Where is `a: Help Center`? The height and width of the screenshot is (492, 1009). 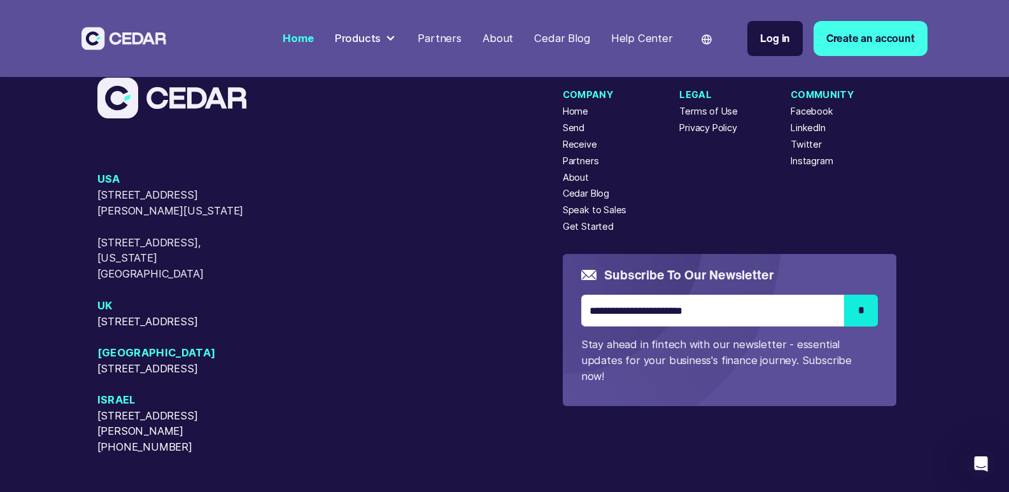
a: Help Center is located at coordinates (641, 38).